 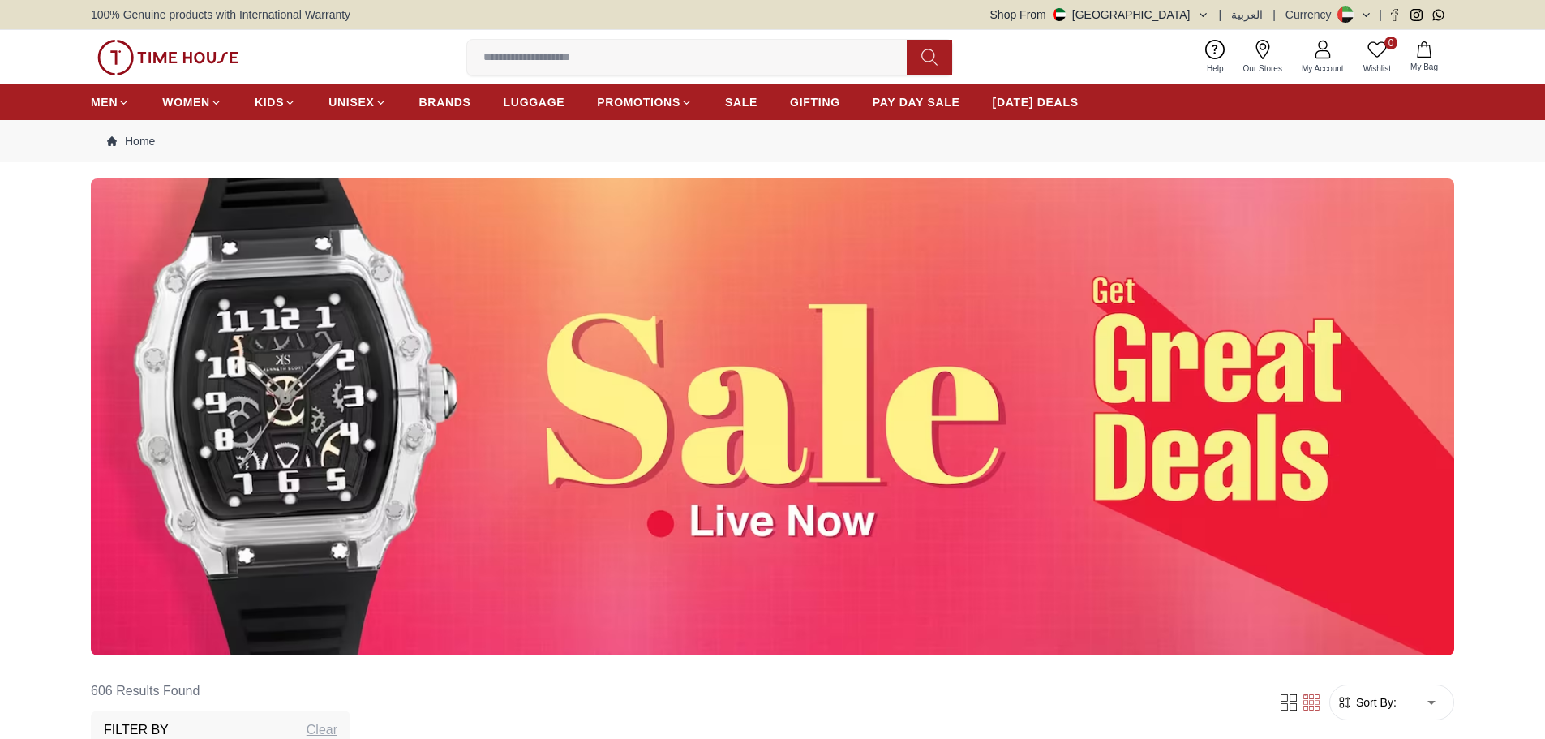 What do you see at coordinates (645, 102) in the screenshot?
I see `a: PROMOTIONS` at bounding box center [645, 102].